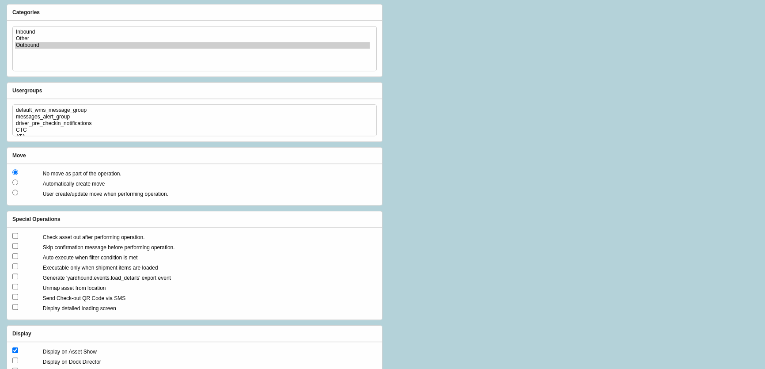  Describe the element at coordinates (210, 194) in the screenshot. I see `label: User create/update move when performing operation.` at that location.